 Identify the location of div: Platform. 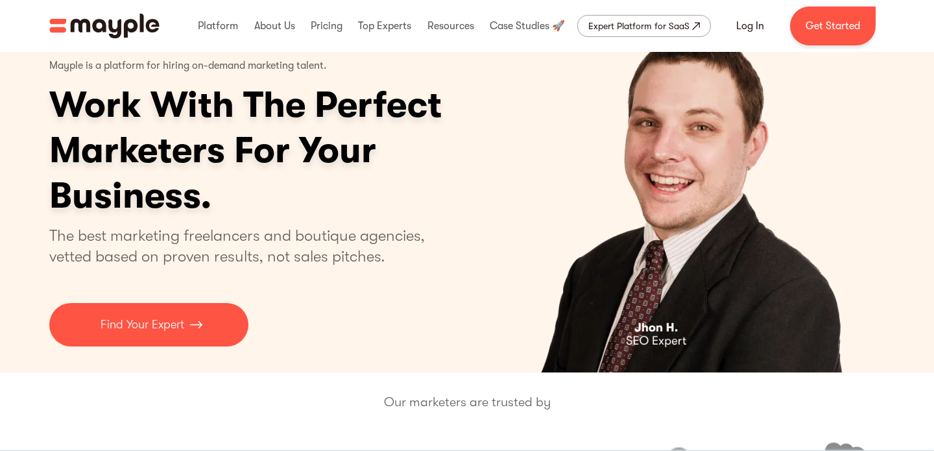
(218, 26).